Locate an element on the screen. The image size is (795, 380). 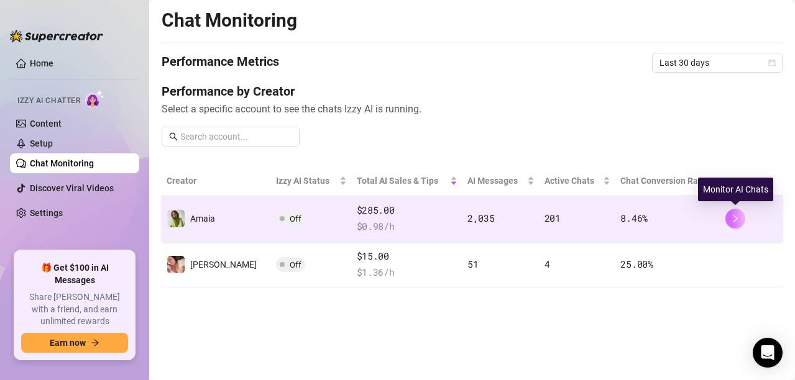
a: Content is located at coordinates (45, 124).